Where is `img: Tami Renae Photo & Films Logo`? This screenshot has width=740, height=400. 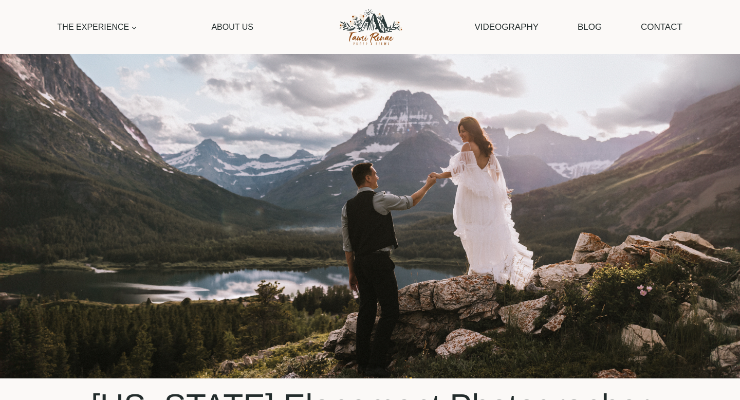
img: Tami Renae Photo & Films Logo is located at coordinates (370, 27).